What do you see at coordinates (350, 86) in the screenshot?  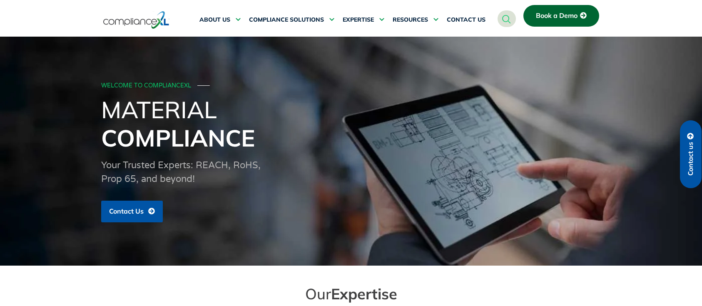 I see `div: WELCOME TO COMPLIANCEXL` at bounding box center [350, 86].